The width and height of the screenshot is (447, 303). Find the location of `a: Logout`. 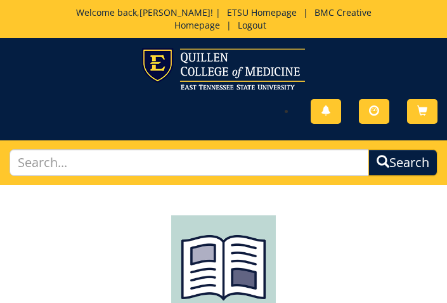

a: Logout is located at coordinates (252, 25).